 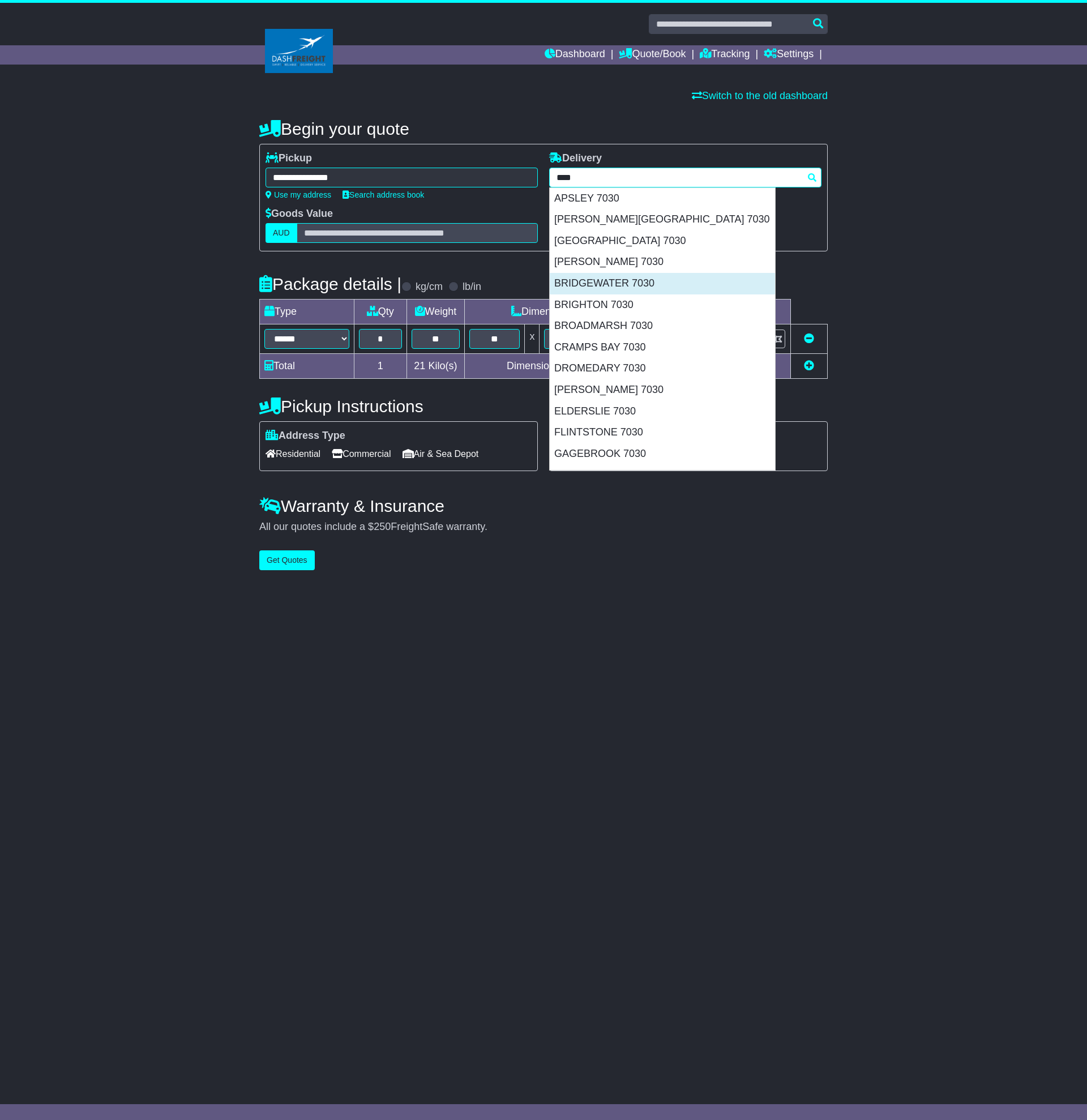 I want to click on label: Goods Value, so click(x=298, y=214).